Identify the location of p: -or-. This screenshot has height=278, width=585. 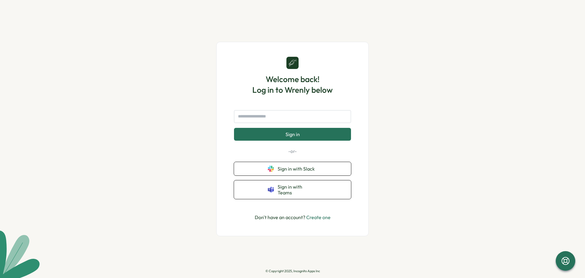
(293, 151).